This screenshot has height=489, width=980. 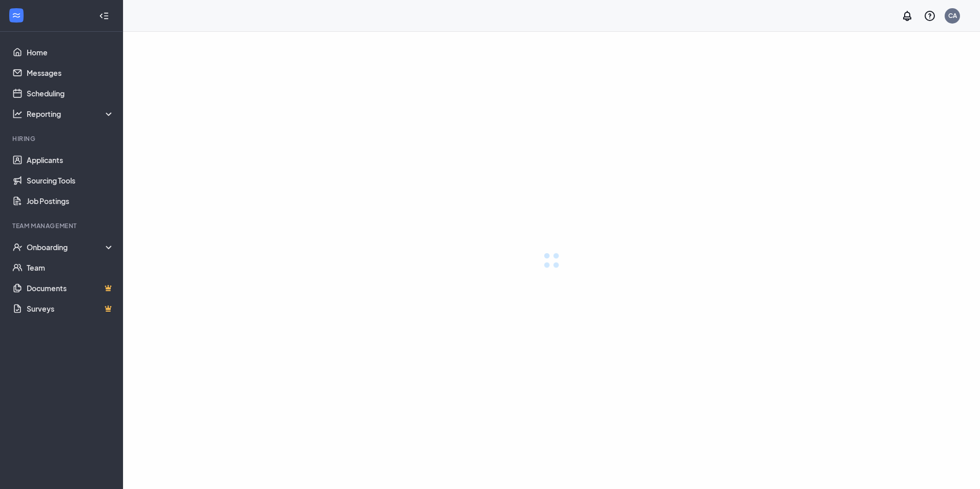 I want to click on a: Messages, so click(x=70, y=73).